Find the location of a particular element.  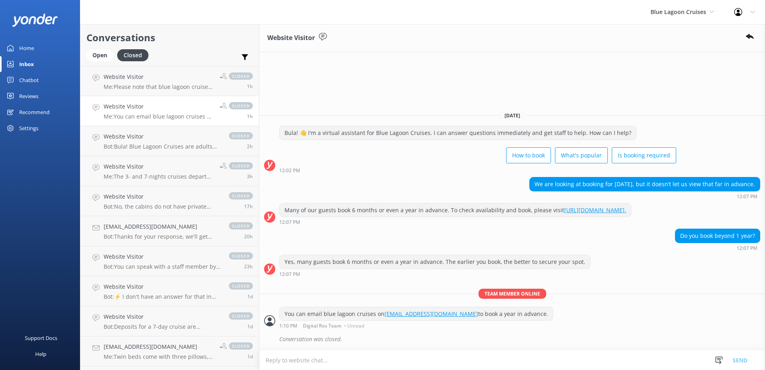

p: Bot: ⚡ I don't have an answer for that in my knowledge base. Please try and rephrase your questio... is located at coordinates (162, 296).